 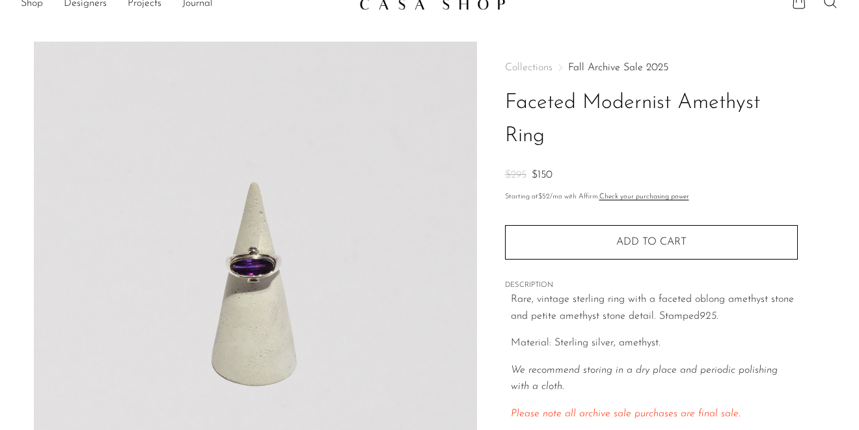 I want to click on span: Add to cart, so click(x=651, y=242).